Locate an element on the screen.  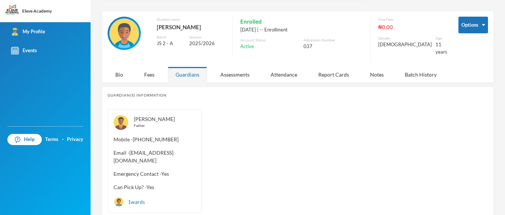
div: Batch History is located at coordinates (421, 74).